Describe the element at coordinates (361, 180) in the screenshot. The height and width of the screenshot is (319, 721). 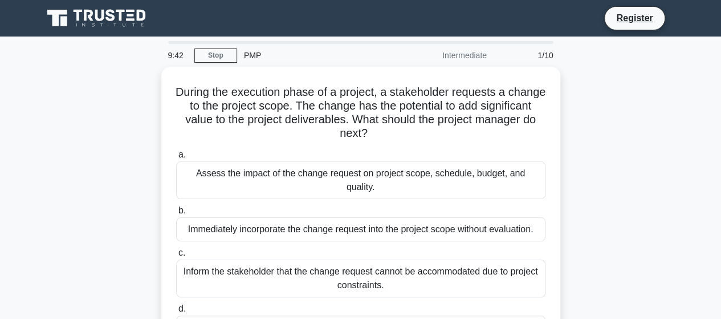
I see `div: Assess the impact of the change request on project scope, schedule, budget, and quality.` at that location.